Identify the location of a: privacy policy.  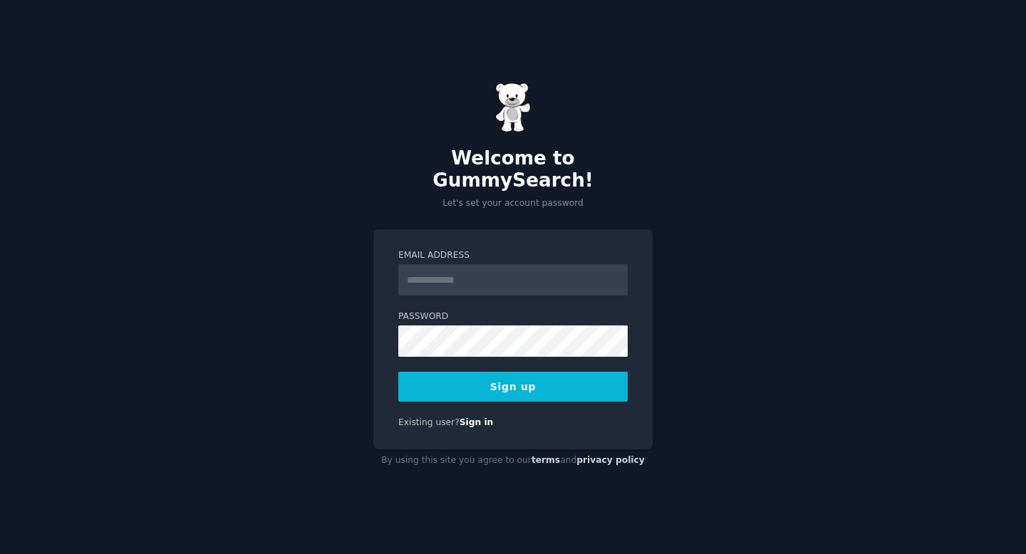
(610, 460).